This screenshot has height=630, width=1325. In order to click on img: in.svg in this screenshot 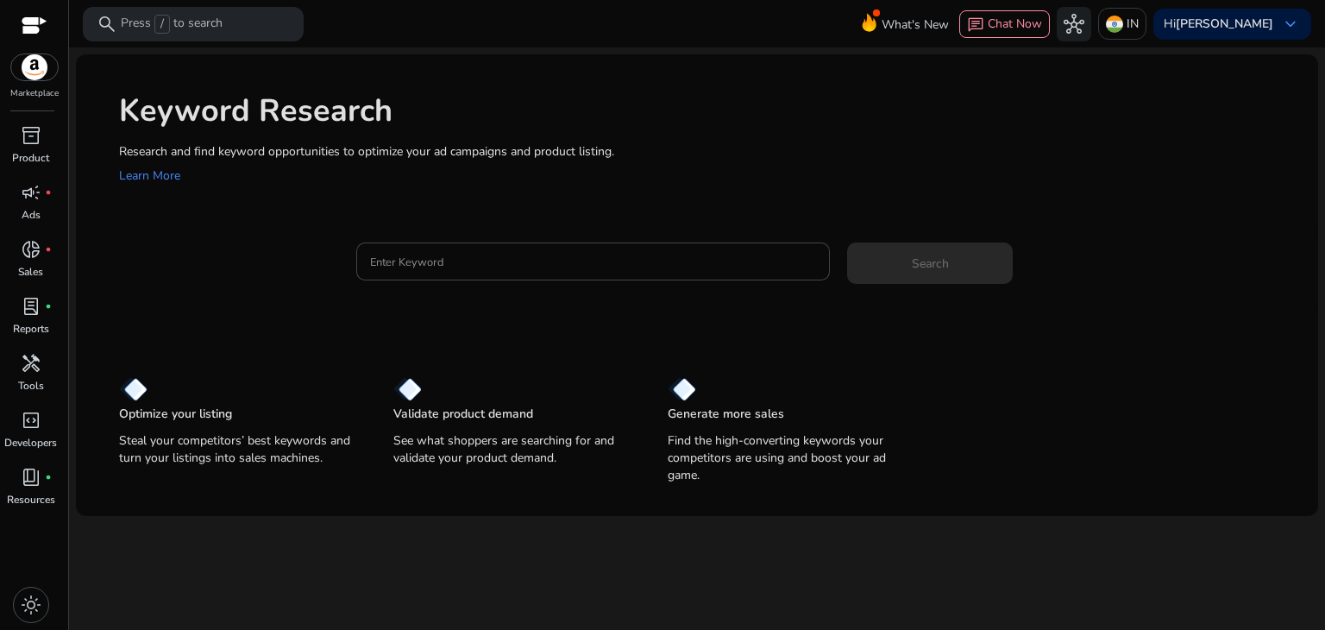, I will do `click(1114, 24)`.